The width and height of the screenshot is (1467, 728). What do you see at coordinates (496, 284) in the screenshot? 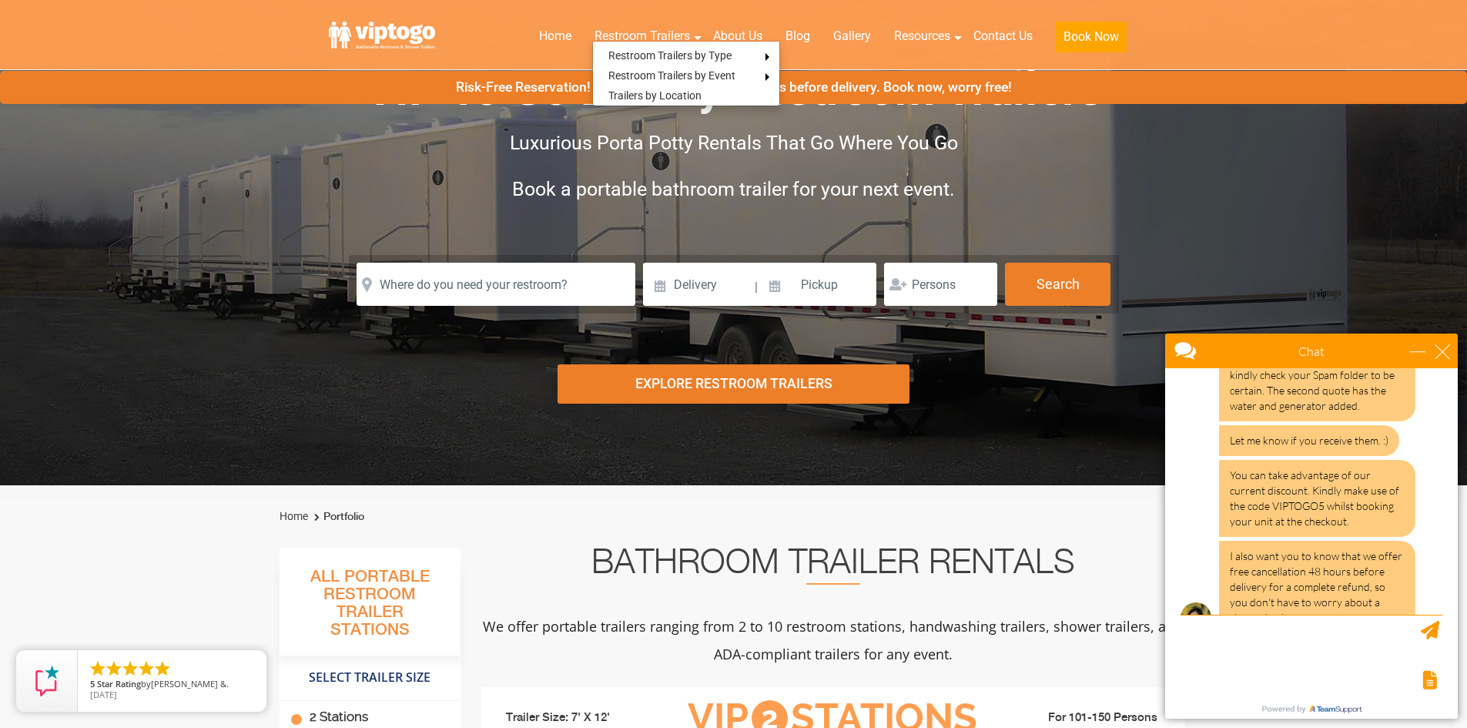
I see `input: Where do you need your restroom?` at bounding box center [496, 284].